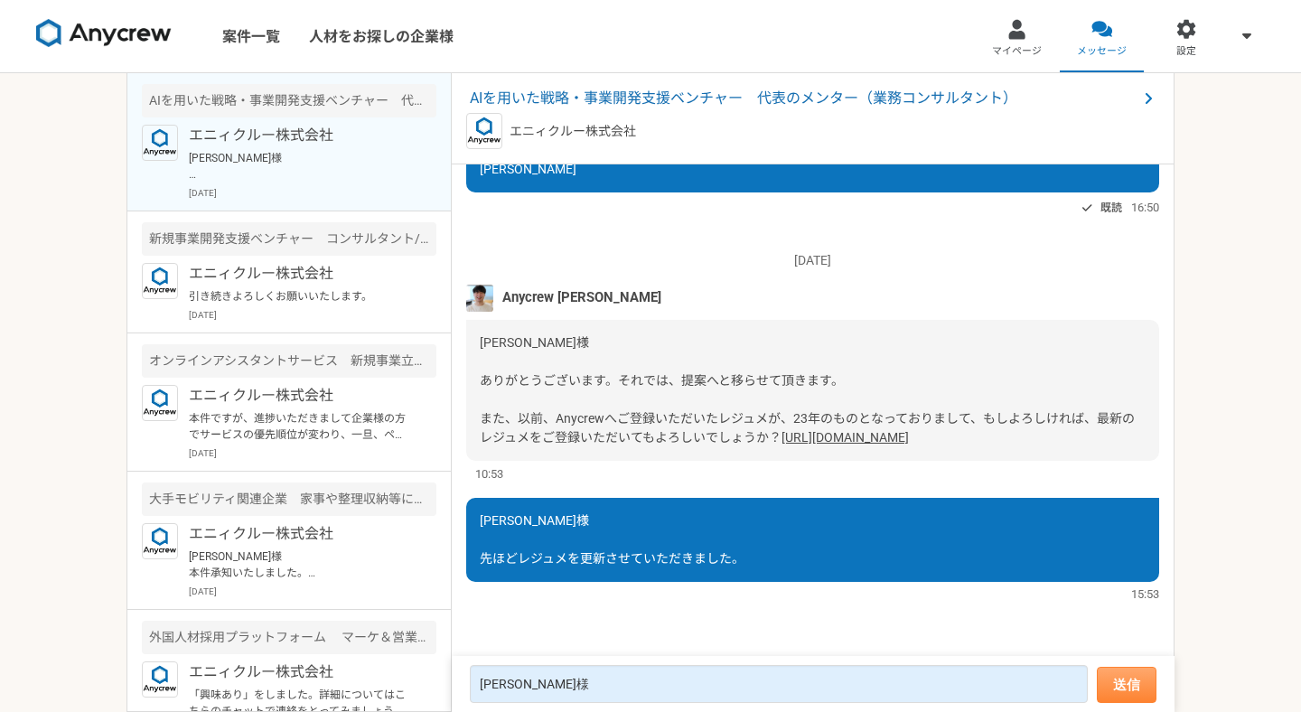 The height and width of the screenshot is (712, 1301). Describe the element at coordinates (289, 360) in the screenshot. I see `div: オンラインアシスタントサービス 新規事業立ち上げ（新規事業PM）` at that location.